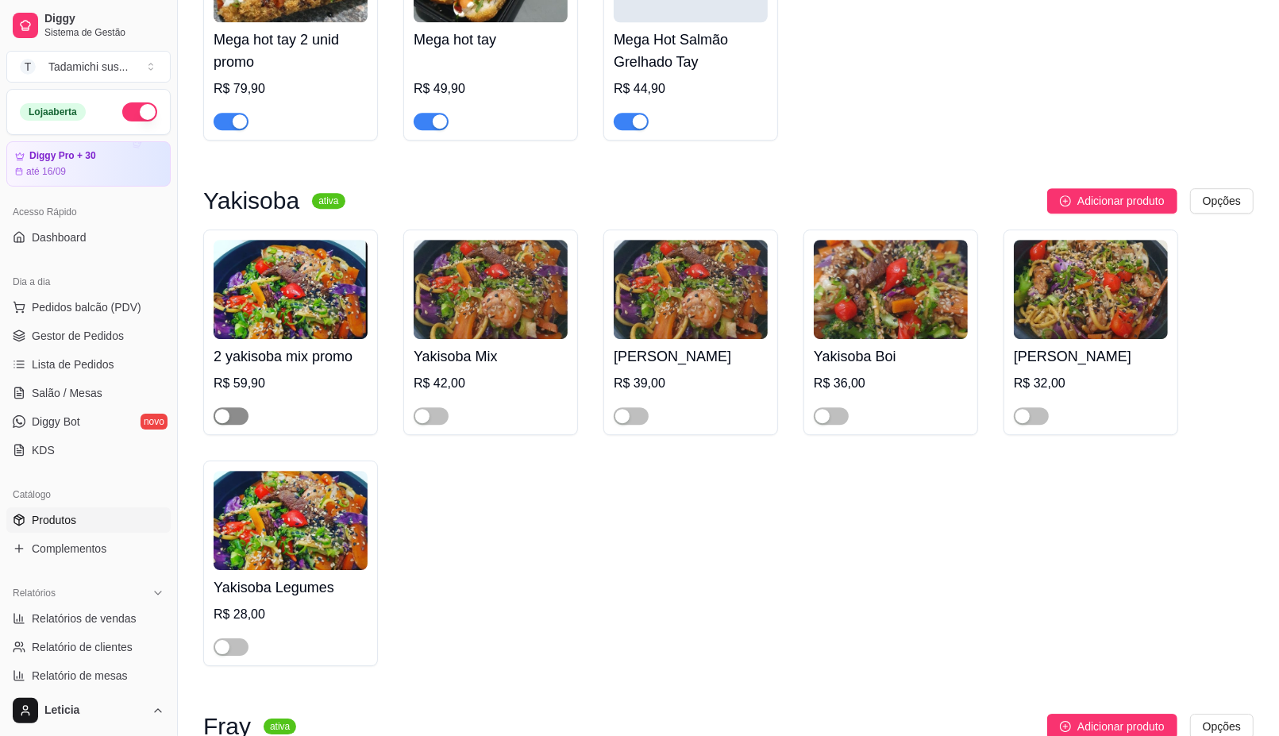 The width and height of the screenshot is (1279, 736). Describe the element at coordinates (59, 237) in the screenshot. I see `span: Dashboard` at that location.